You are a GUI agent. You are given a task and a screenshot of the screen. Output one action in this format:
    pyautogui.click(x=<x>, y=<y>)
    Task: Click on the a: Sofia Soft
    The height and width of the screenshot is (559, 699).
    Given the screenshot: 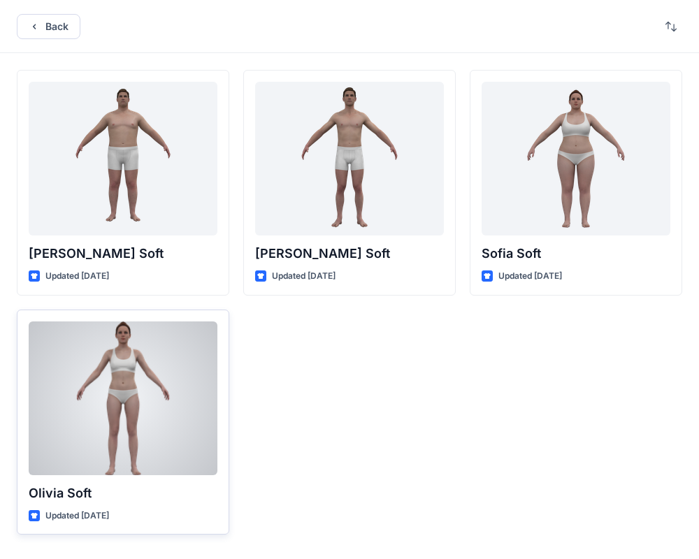 What is the action you would take?
    pyautogui.click(x=576, y=159)
    